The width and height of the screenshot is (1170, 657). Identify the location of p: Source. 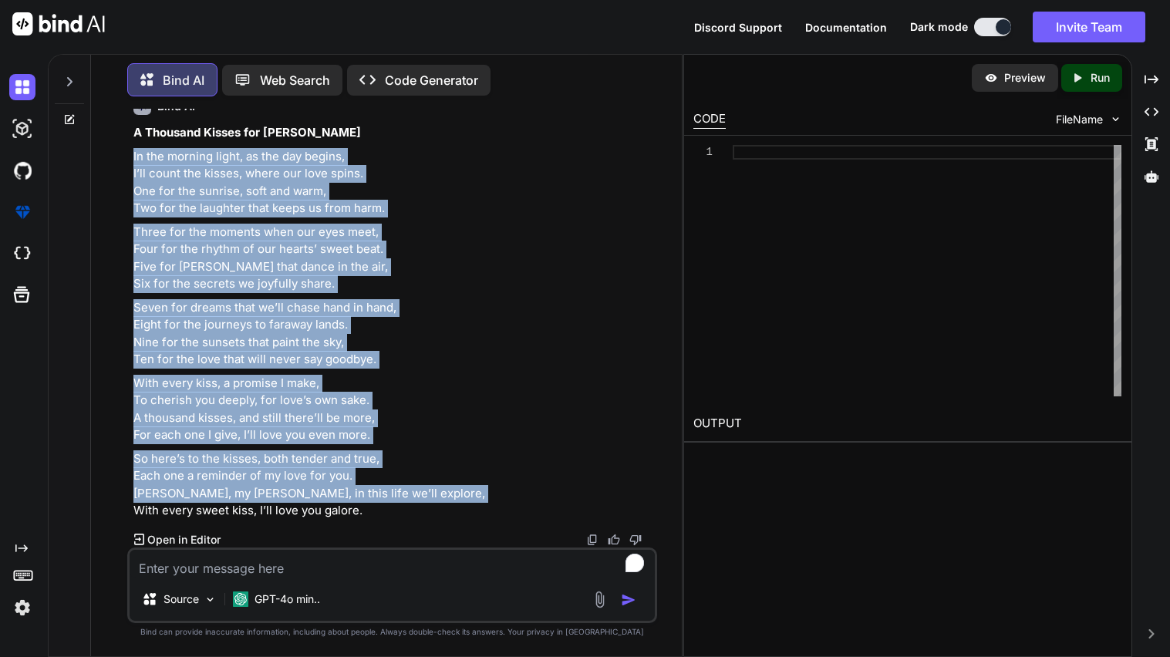
(181, 599).